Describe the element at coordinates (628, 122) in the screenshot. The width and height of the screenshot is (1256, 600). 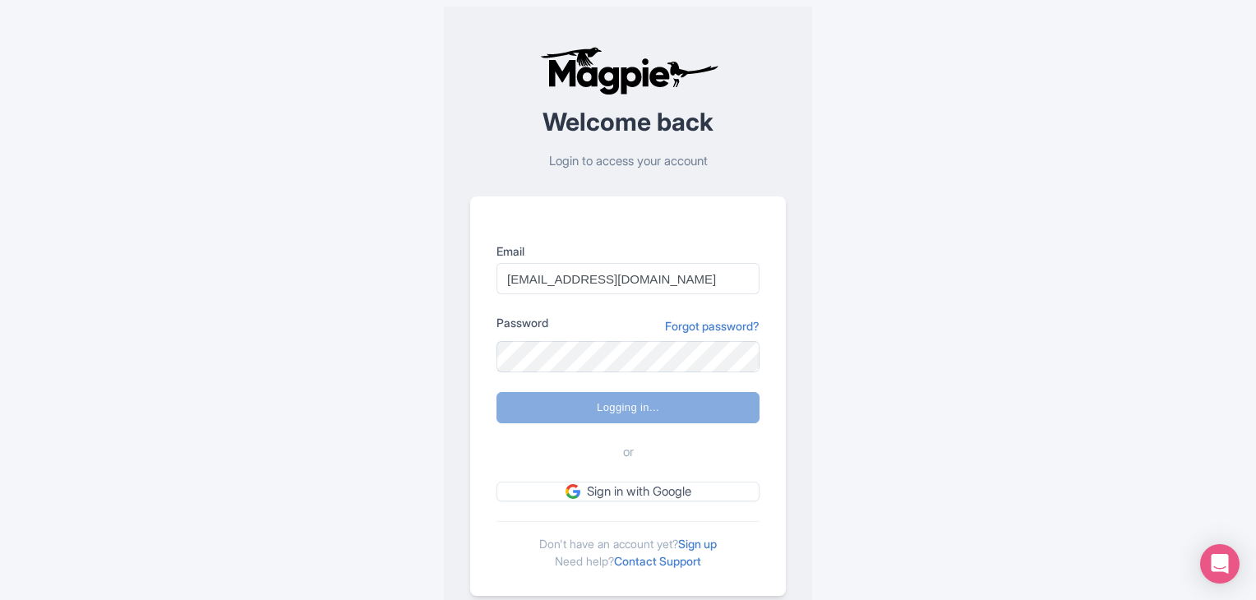
I see `h2: Welcome back` at that location.